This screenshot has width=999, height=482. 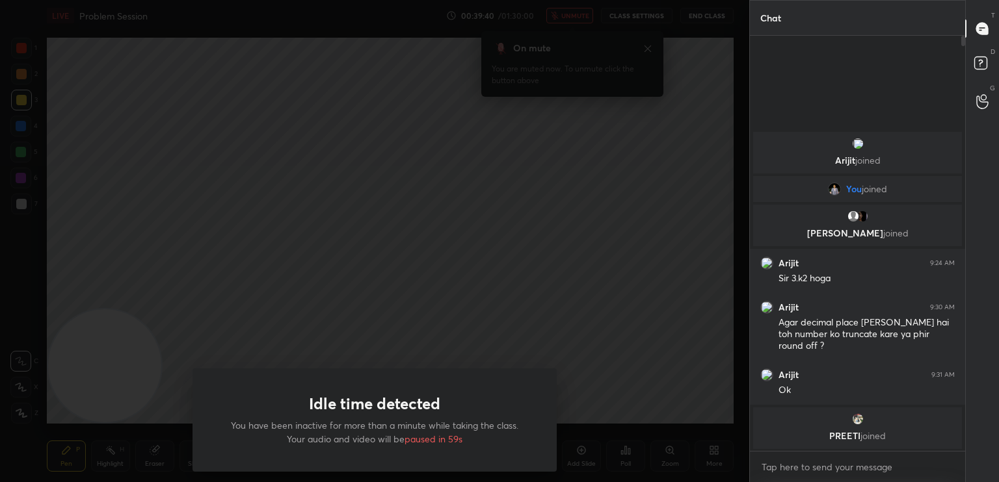 I want to click on img: default.png, so click(x=853, y=216).